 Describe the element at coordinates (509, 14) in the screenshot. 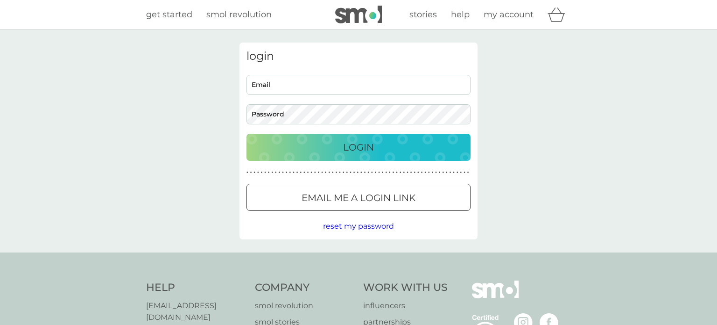

I see `span: my account` at that location.